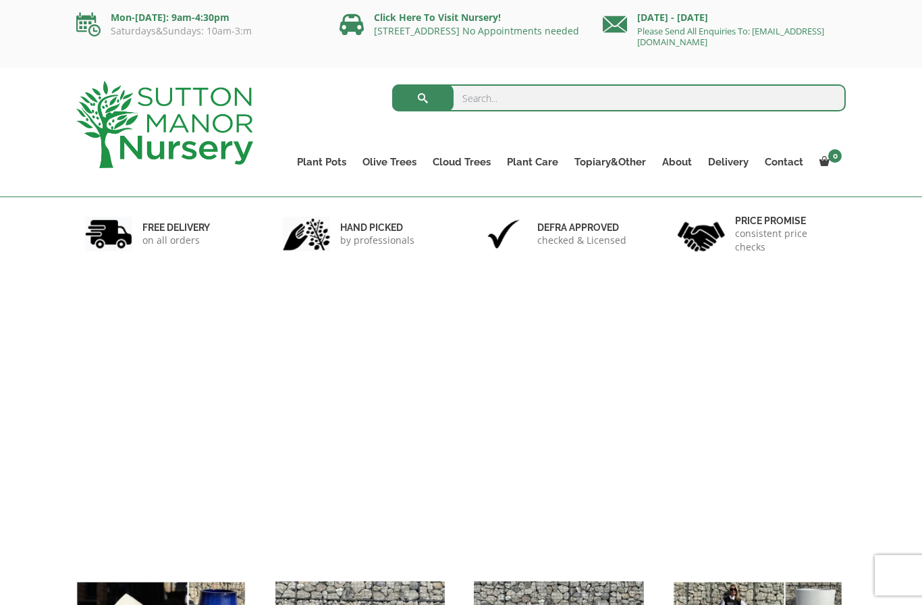 Image resolution: width=922 pixels, height=605 pixels. I want to click on a: Olive Trees, so click(389, 162).